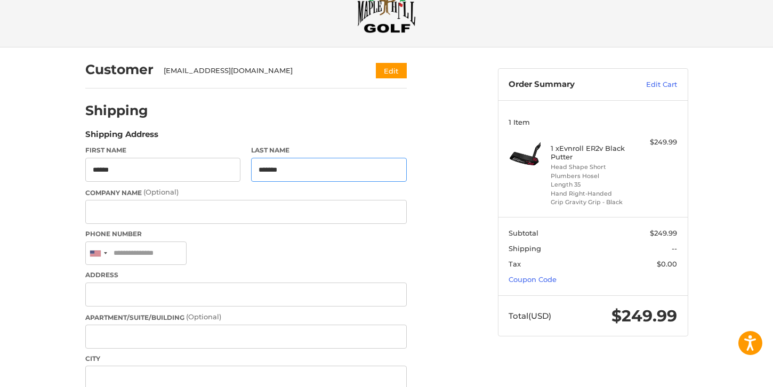 The image size is (773, 387). Describe the element at coordinates (119, 69) in the screenshot. I see `h2: Customer` at that location.